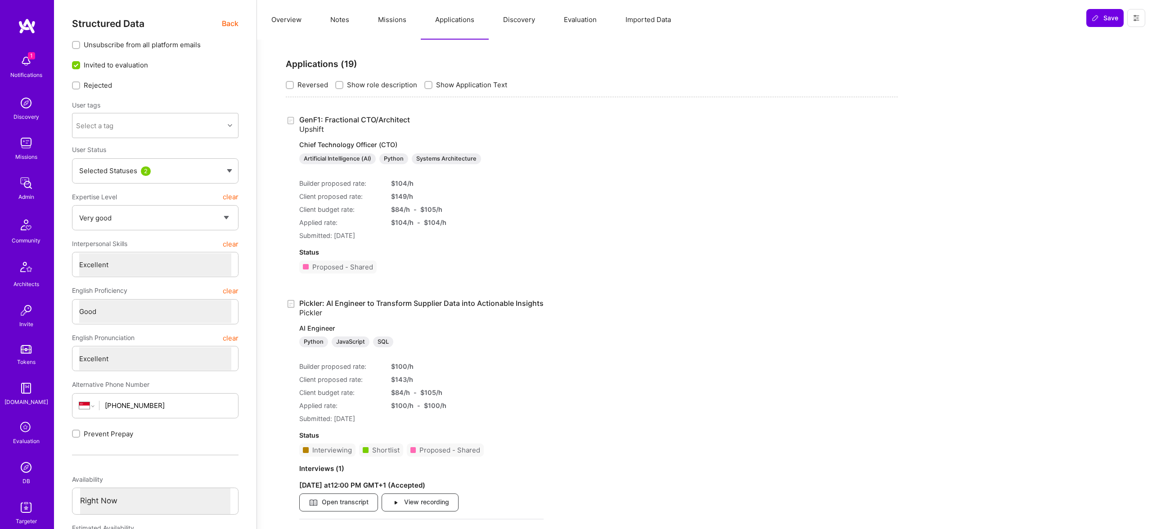  I want to click on img: logo, so click(27, 26).